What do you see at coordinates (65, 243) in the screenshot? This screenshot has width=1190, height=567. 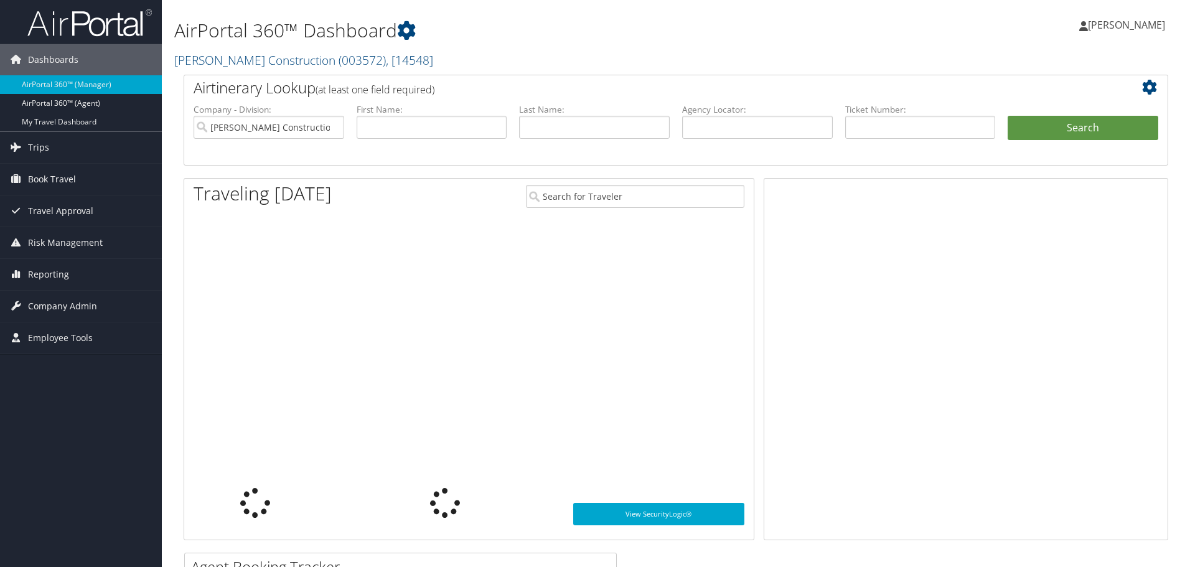 I see `span: Risk Management` at bounding box center [65, 243].